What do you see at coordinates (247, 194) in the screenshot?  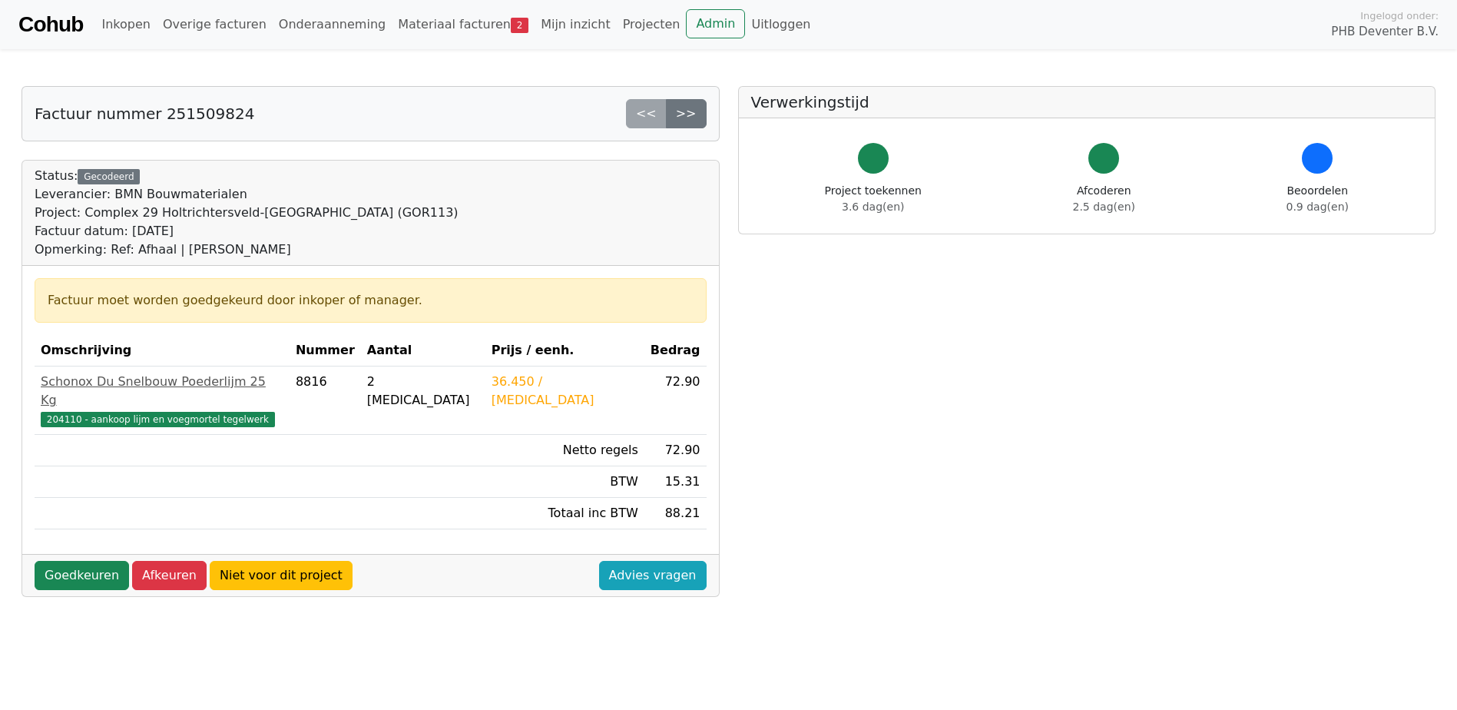 I see `div: Leverancier: BMN Bouwmaterialen` at bounding box center [247, 194].